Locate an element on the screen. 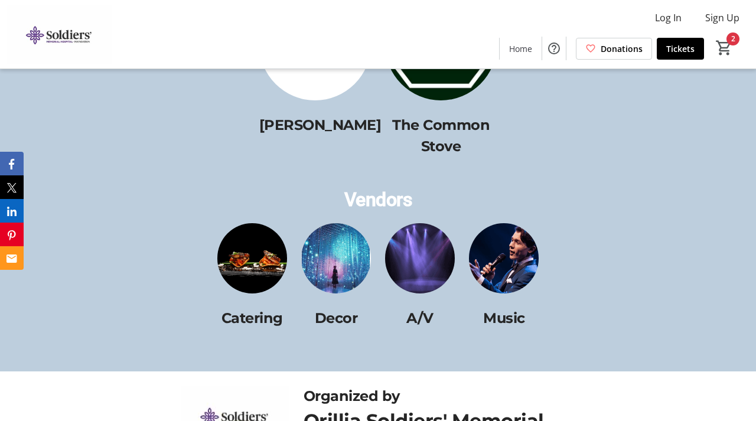  img: Orillia Soldiers' Memorial Hospital Foundation's Logo is located at coordinates (60, 34).